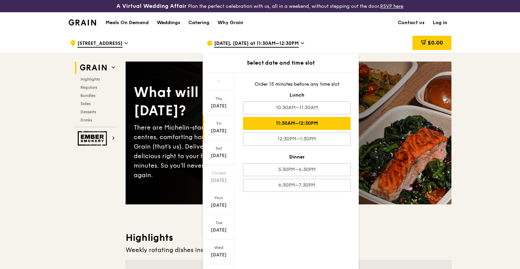  Describe the element at coordinates (289, 250) in the screenshot. I see `div: Weekly rotating dishes inspired by flavours from around the world.` at that location.